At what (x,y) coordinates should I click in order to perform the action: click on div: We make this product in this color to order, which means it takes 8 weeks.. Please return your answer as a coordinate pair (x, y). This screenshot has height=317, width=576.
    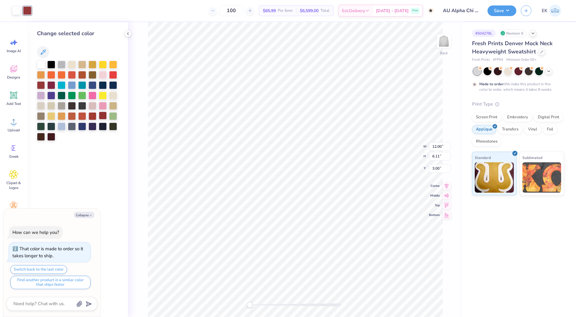
    Looking at the image, I should click on (516, 87).